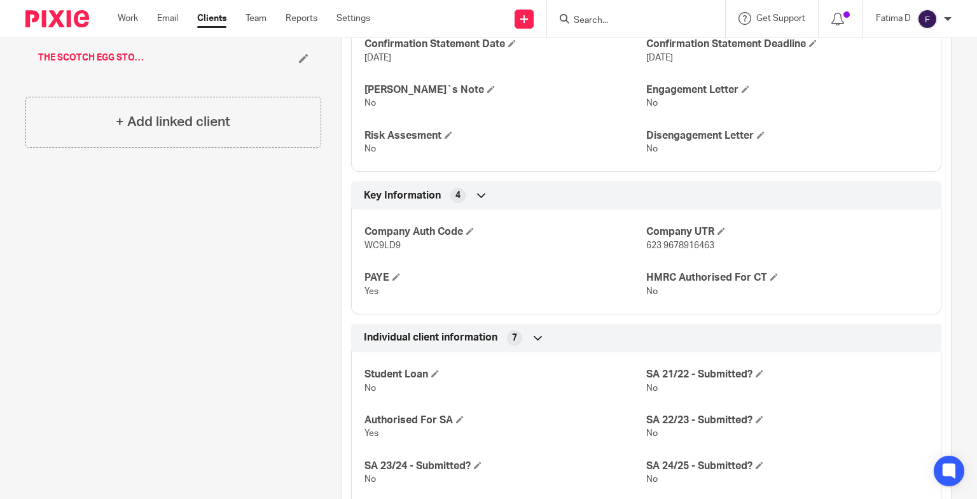 The width and height of the screenshot is (977, 499). I want to click on h4: Confirmation Statement Date, so click(505, 44).